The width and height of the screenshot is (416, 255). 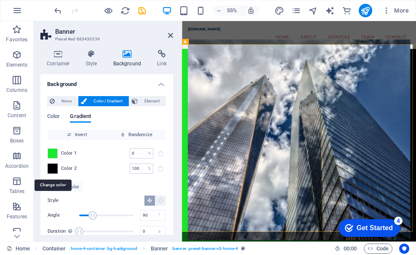 I want to click on nav: breadcrumb, so click(x=144, y=249).